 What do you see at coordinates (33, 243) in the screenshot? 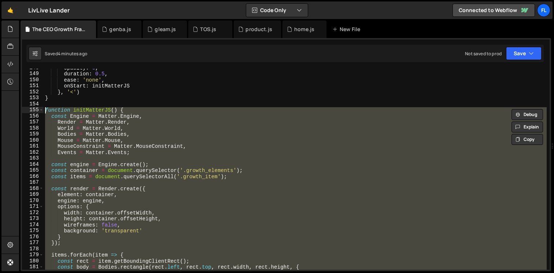
I see `div: 177` at bounding box center [33, 243].